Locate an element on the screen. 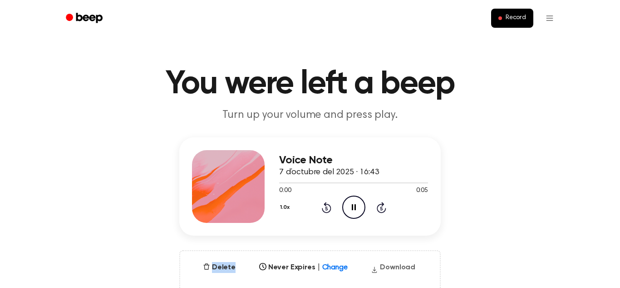 The height and width of the screenshot is (288, 620). button: Delete is located at coordinates (219, 267).